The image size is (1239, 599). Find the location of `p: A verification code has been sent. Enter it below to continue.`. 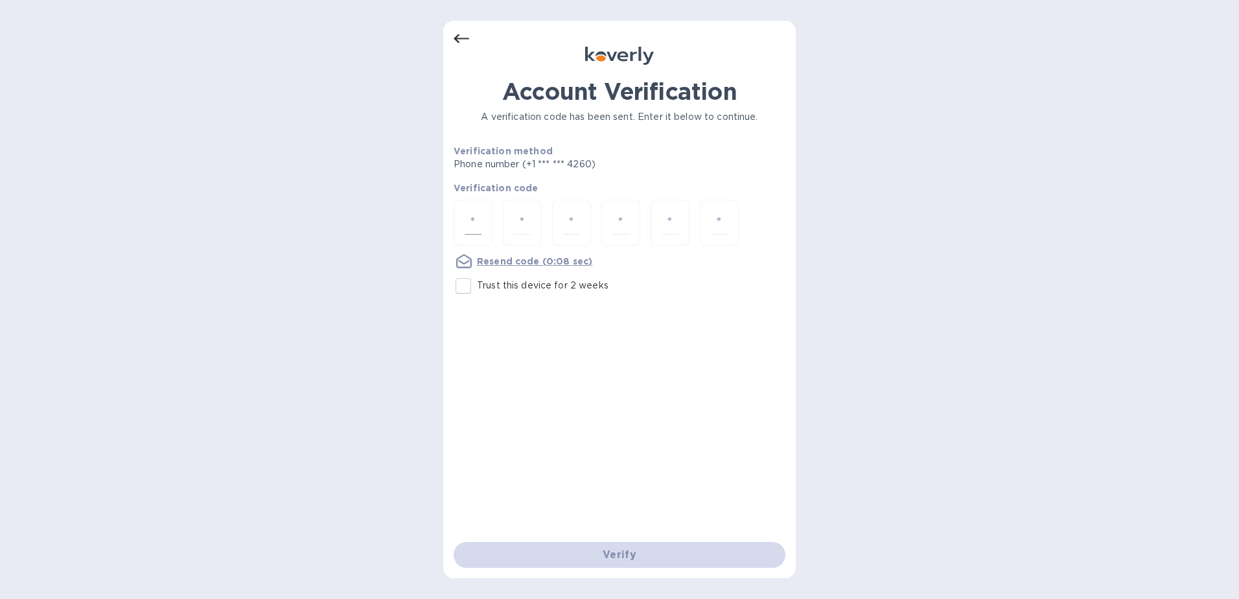

p: A verification code has been sent. Enter it below to continue. is located at coordinates (619, 117).